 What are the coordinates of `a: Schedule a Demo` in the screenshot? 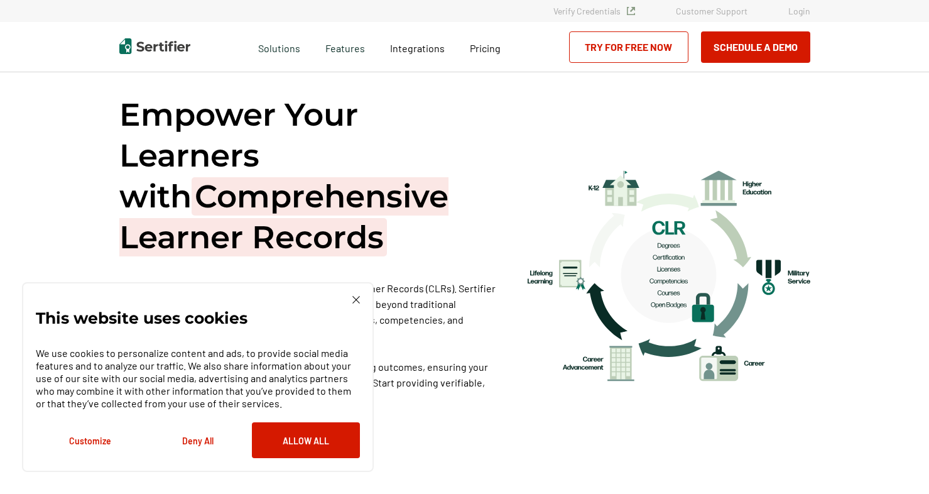 It's located at (755, 47).